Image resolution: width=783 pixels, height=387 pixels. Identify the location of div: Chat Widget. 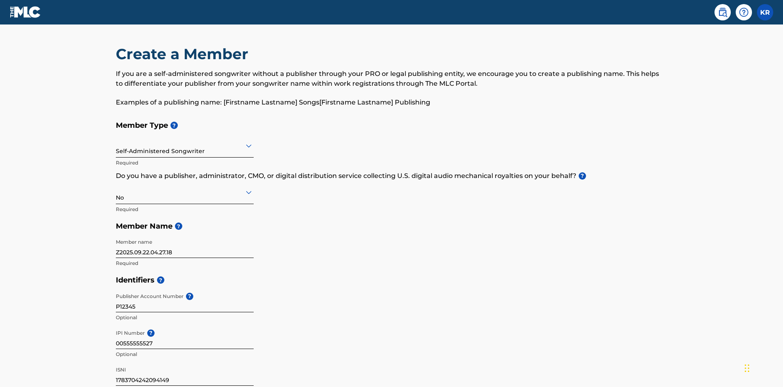
(763, 367).